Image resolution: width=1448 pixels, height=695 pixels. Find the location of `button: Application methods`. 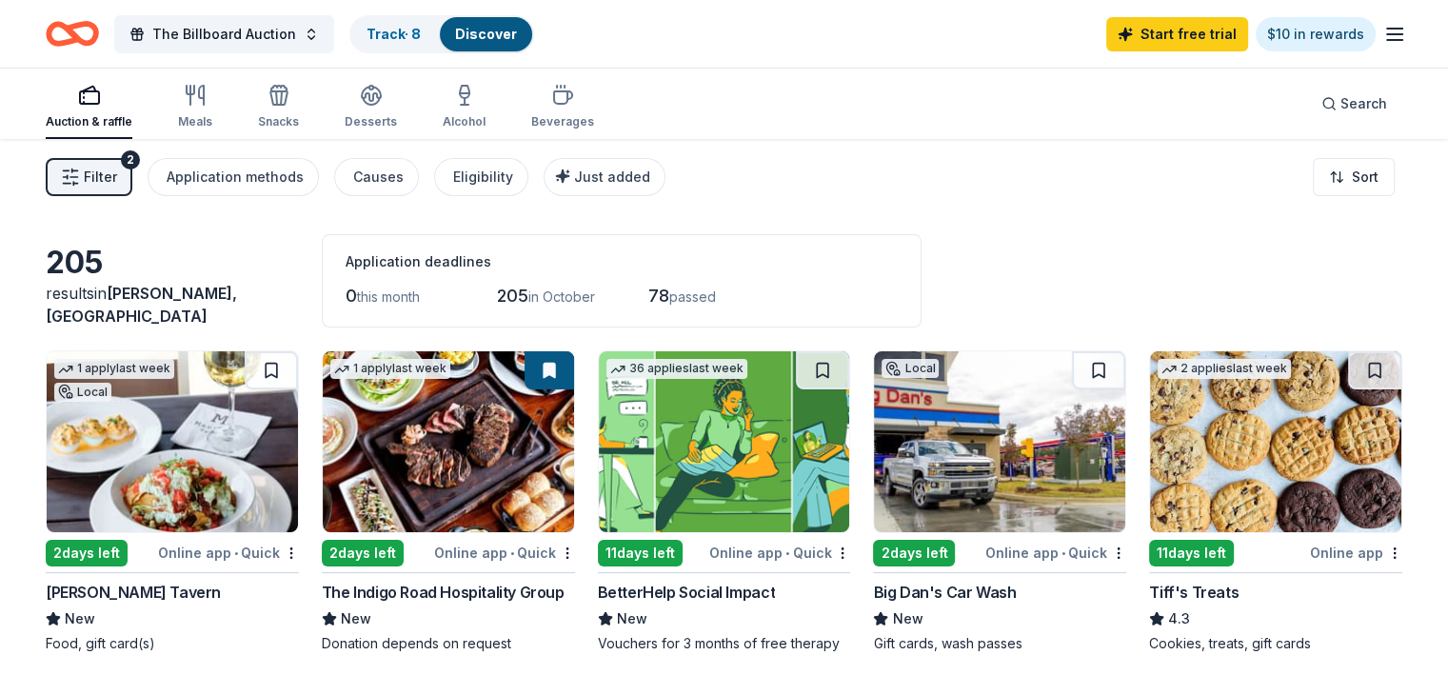

button: Application methods is located at coordinates (233, 177).